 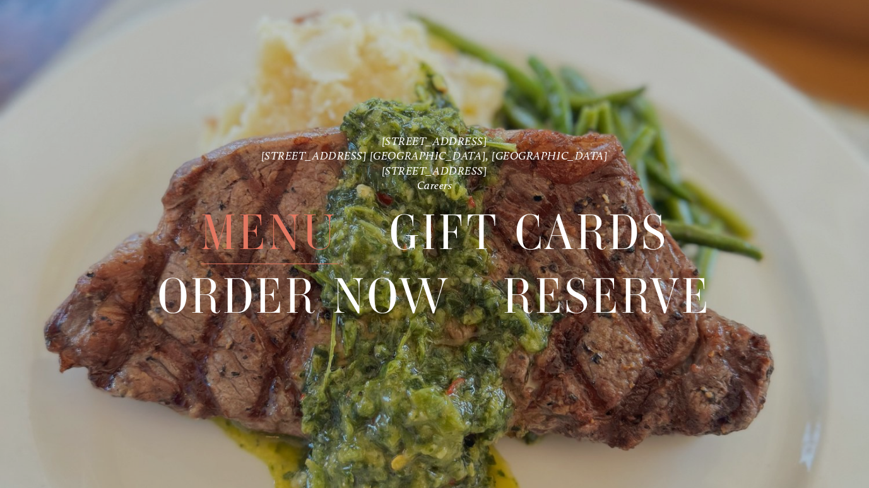 What do you see at coordinates (607, 296) in the screenshot?
I see `a: Reserve` at bounding box center [607, 296].